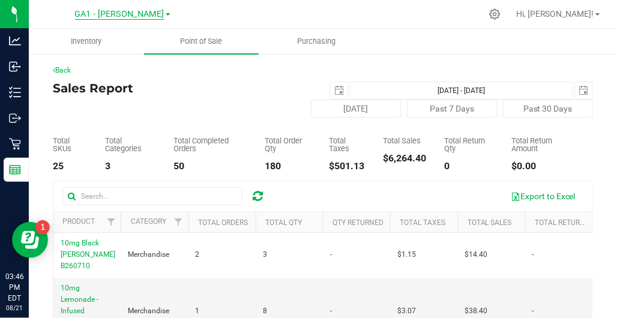 This screenshot has height=318, width=617. What do you see at coordinates (548, 109) in the screenshot?
I see `button: Past 30 Days` at bounding box center [548, 109].